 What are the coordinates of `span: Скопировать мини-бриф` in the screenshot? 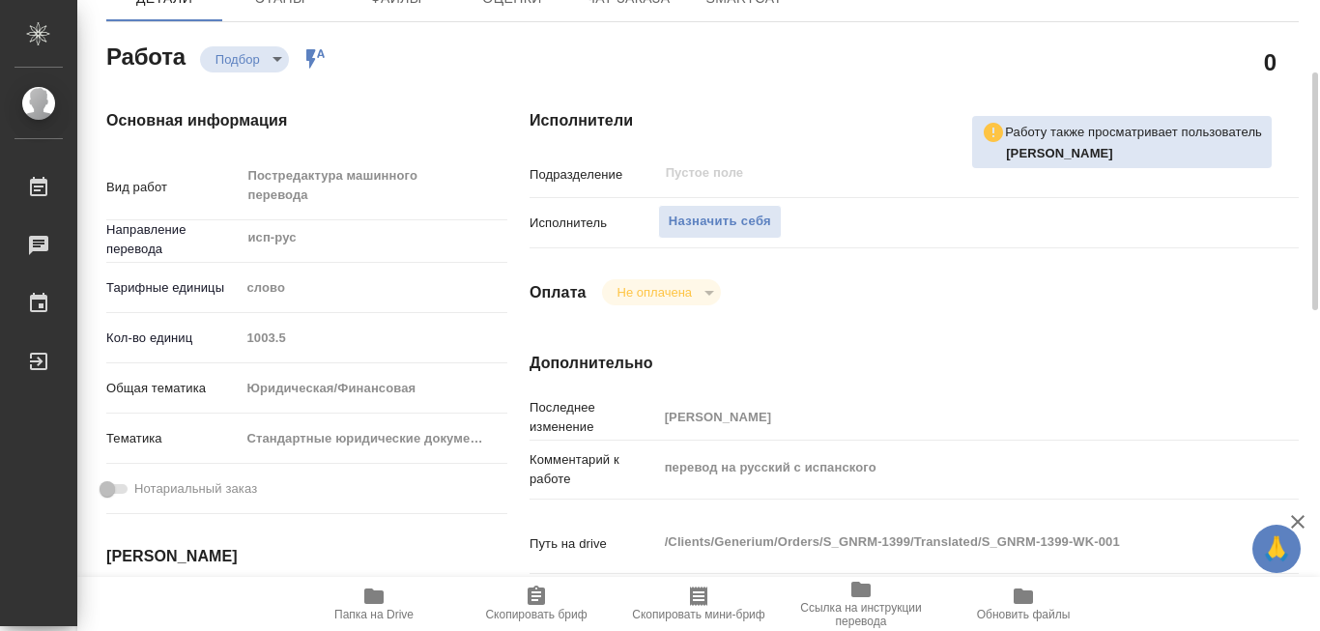 It's located at (698, 614).